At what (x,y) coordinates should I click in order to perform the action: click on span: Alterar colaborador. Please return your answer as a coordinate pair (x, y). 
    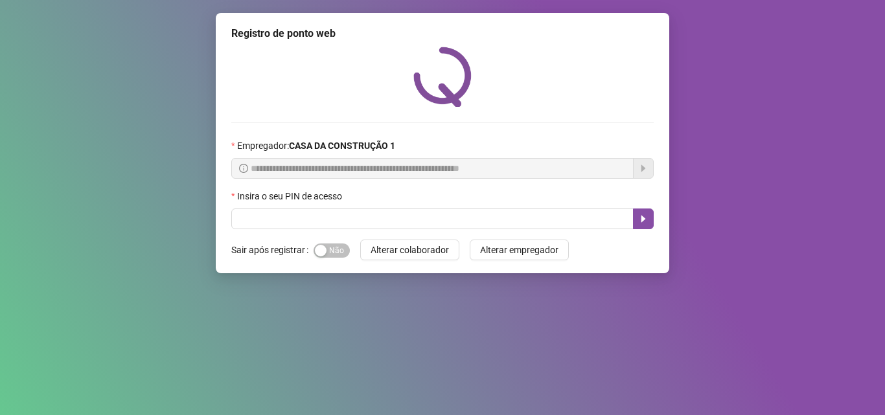
    Looking at the image, I should click on (410, 250).